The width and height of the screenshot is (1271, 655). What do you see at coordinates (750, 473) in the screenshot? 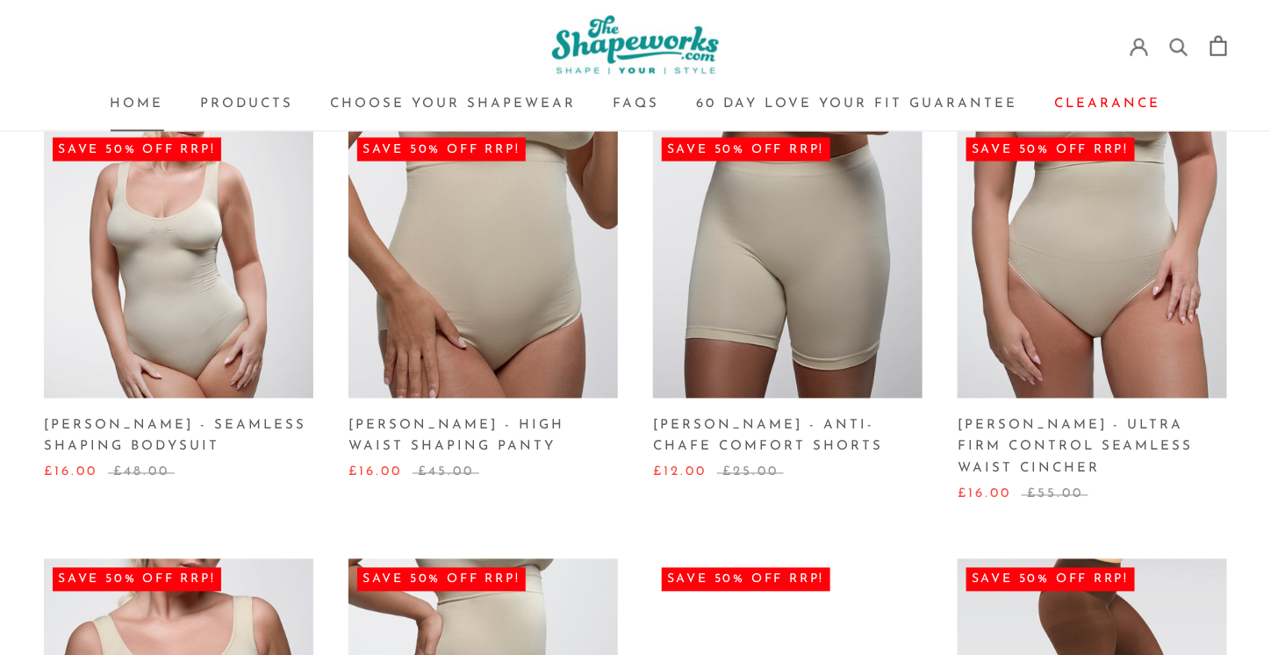
I see `span: £25.00` at bounding box center [750, 473].